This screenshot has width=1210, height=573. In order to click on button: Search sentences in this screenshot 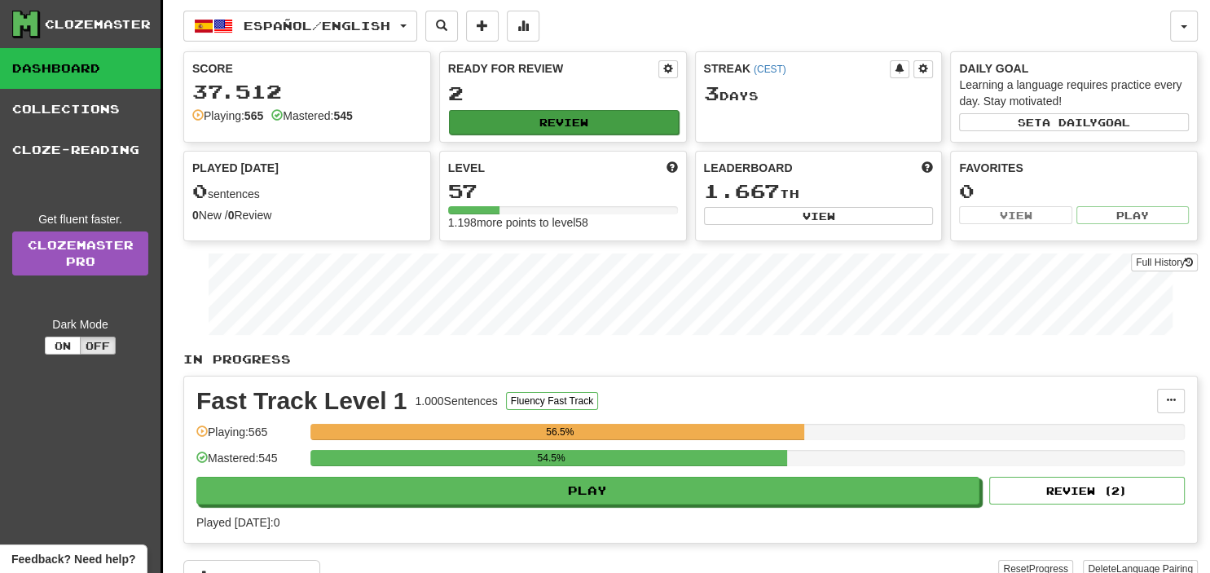, I will do `click(442, 26)`.